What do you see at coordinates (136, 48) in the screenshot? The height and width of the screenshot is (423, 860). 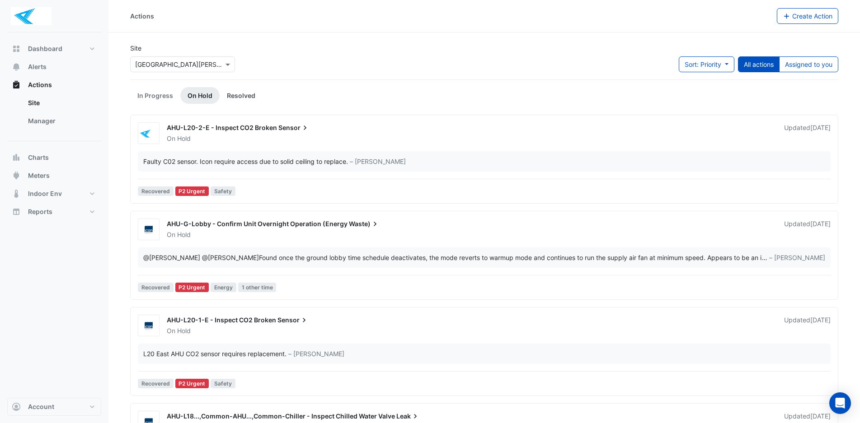 I see `label: Site` at bounding box center [136, 48].